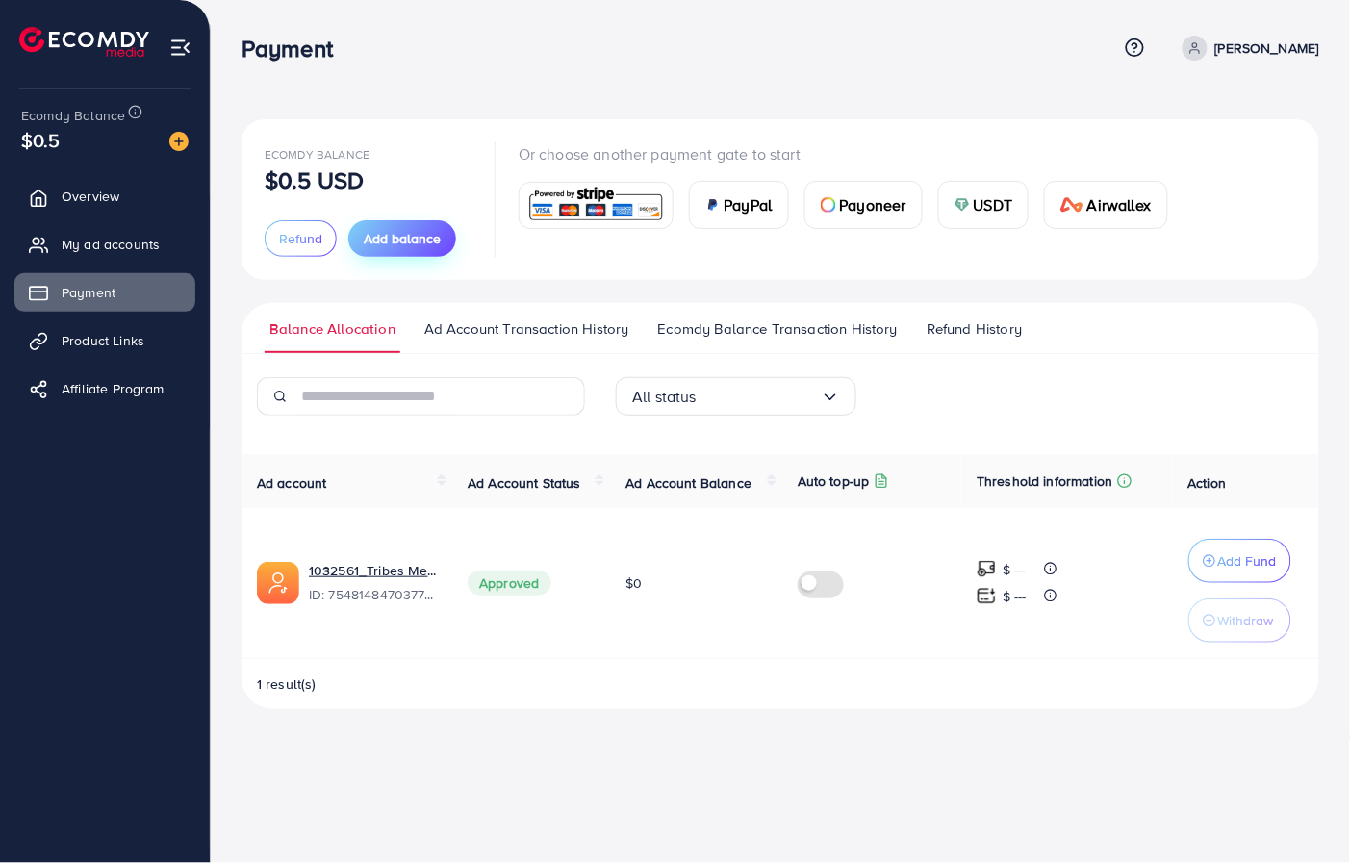  What do you see at coordinates (833, 481) in the screenshot?
I see `p: Auto top-up` at bounding box center [833, 481].